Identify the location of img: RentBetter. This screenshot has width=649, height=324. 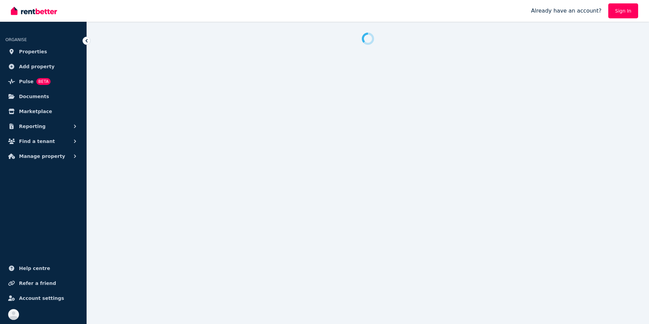
(34, 11).